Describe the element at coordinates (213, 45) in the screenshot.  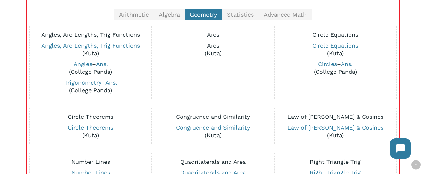
I see `a: Arcs` at that location.